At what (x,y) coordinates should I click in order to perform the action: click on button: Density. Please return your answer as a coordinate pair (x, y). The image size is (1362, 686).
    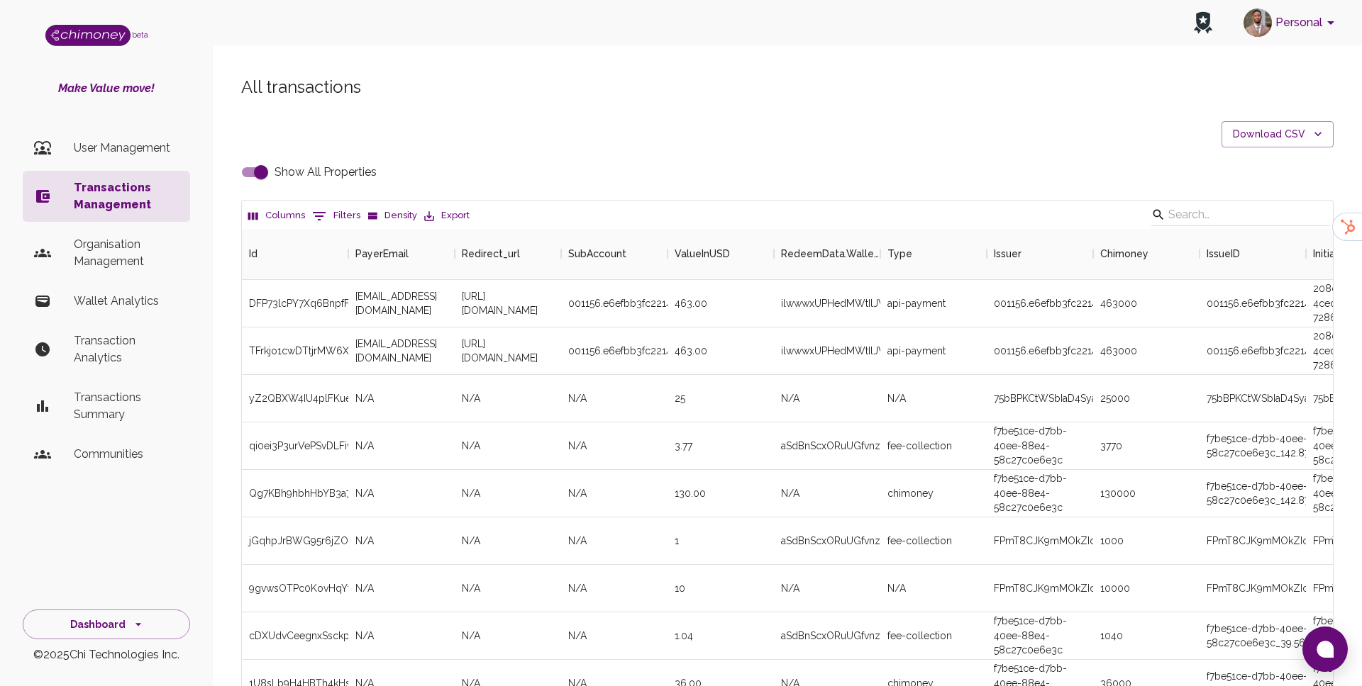
    Looking at the image, I should click on (392, 216).